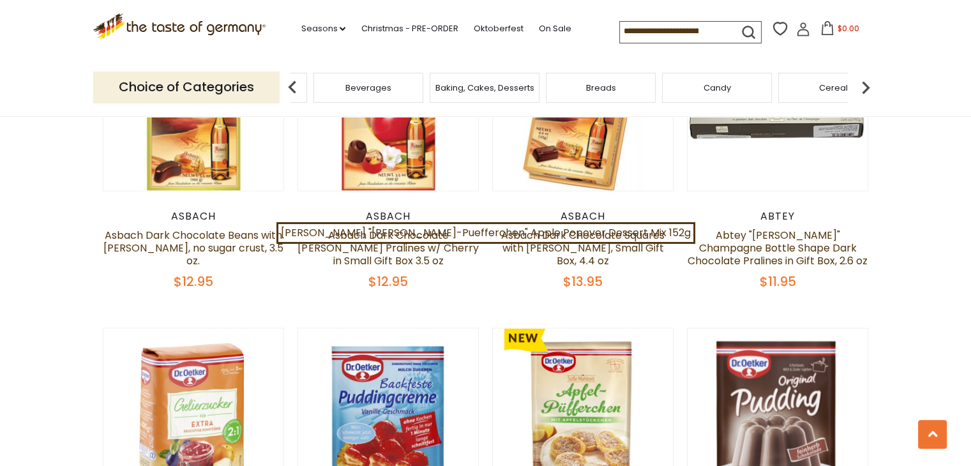 The image size is (971, 466). What do you see at coordinates (583, 282) in the screenshot?
I see `span: $13.95` at bounding box center [583, 282].